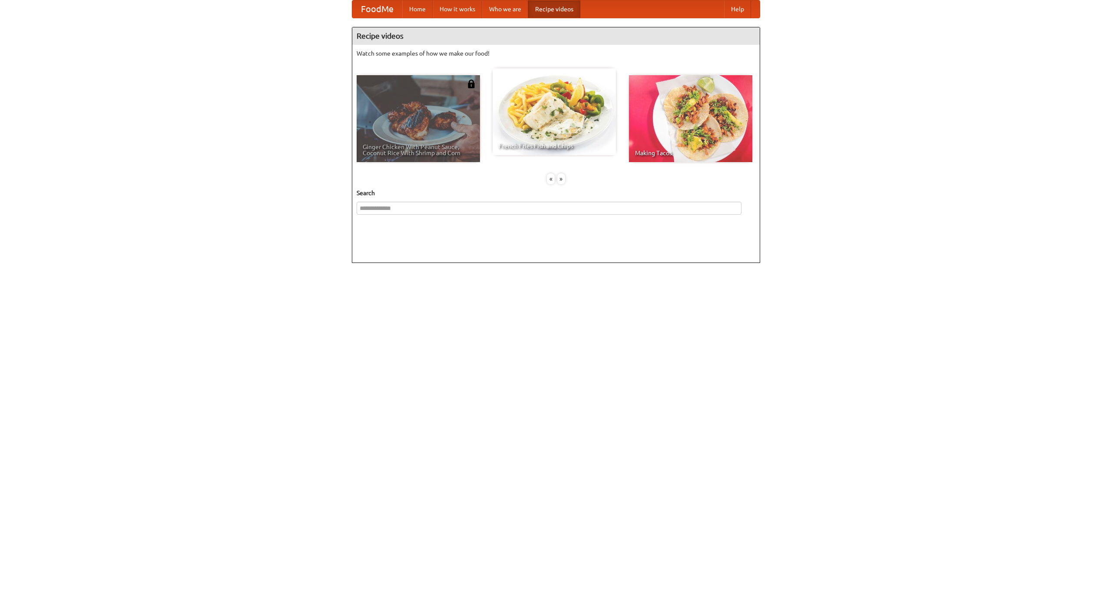  What do you see at coordinates (471, 84) in the screenshot?
I see `img: 483408.png` at bounding box center [471, 84].